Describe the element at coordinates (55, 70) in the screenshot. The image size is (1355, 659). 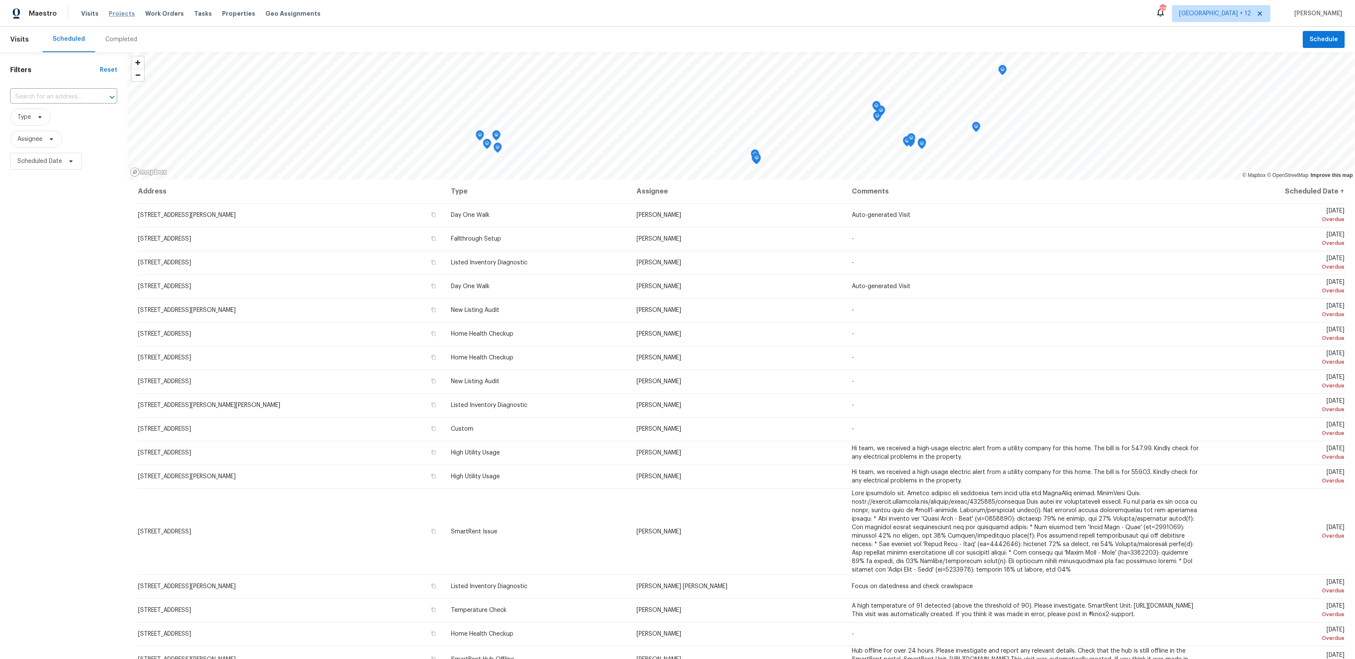
I see `h1: Filters` at that location.